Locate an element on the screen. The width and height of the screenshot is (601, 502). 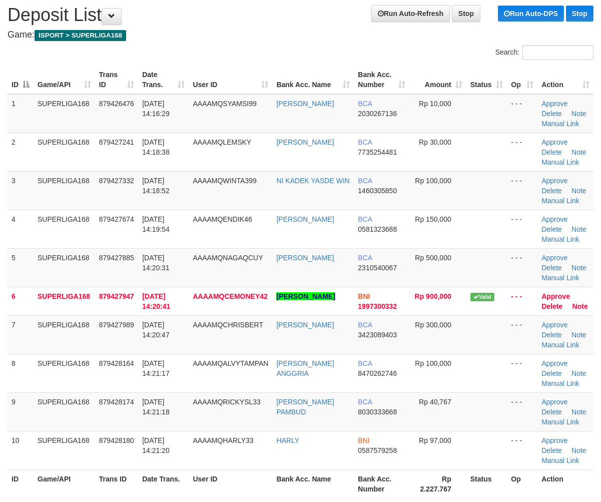
th: Bank Acc. Name: activate to sort column ascending is located at coordinates (313, 80).